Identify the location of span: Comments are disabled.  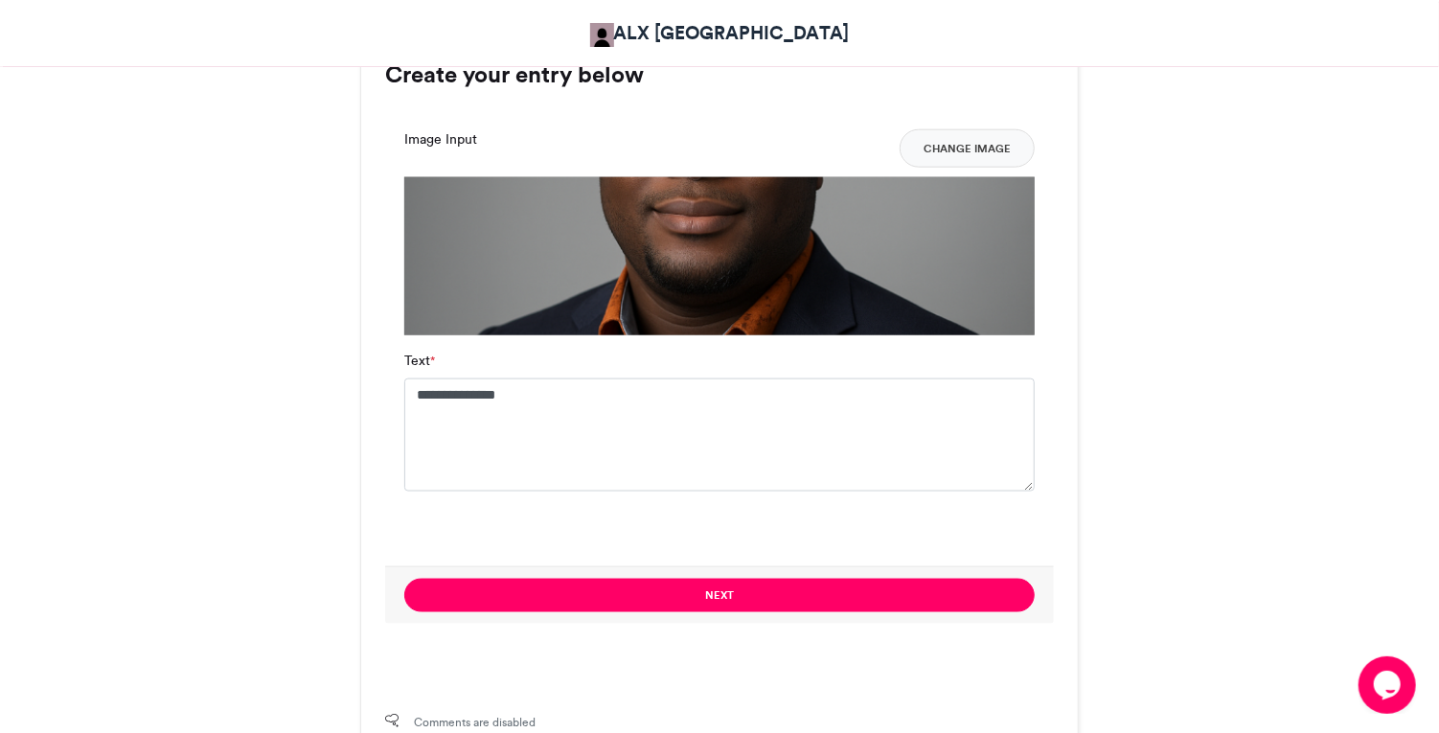
(474, 722).